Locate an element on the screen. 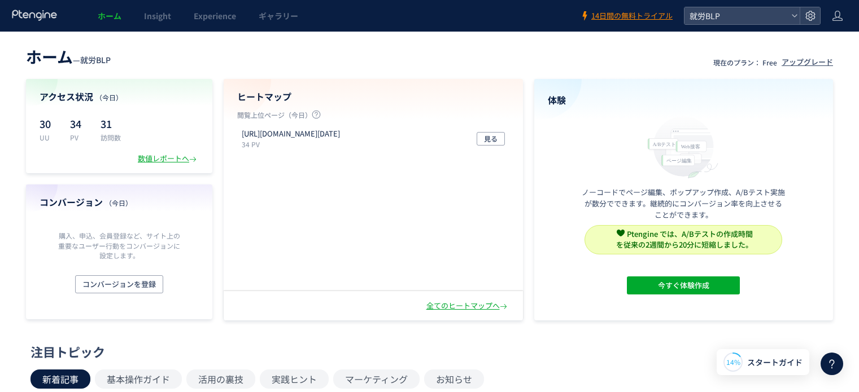 This screenshot has height=392, width=859. button: 基本操作ガイド is located at coordinates (138, 379).